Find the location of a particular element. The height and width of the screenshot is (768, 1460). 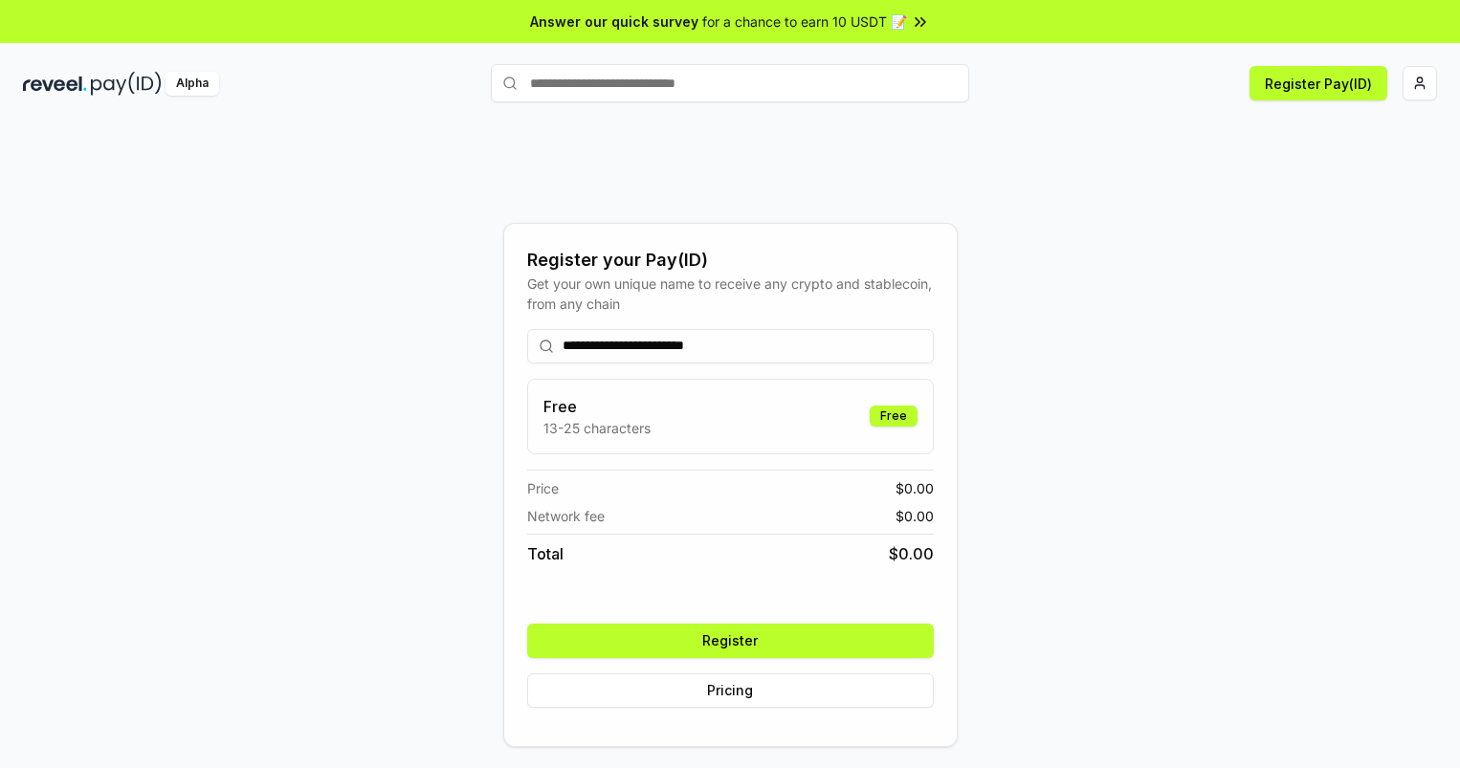

div: Register your Pay(ID) is located at coordinates (730, 260).